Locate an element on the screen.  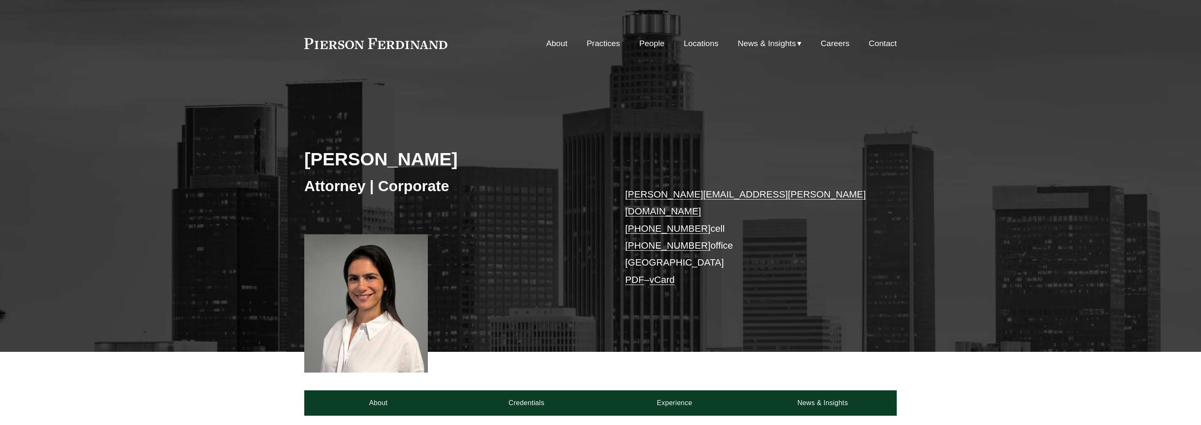
a: Locations is located at coordinates (701, 44).